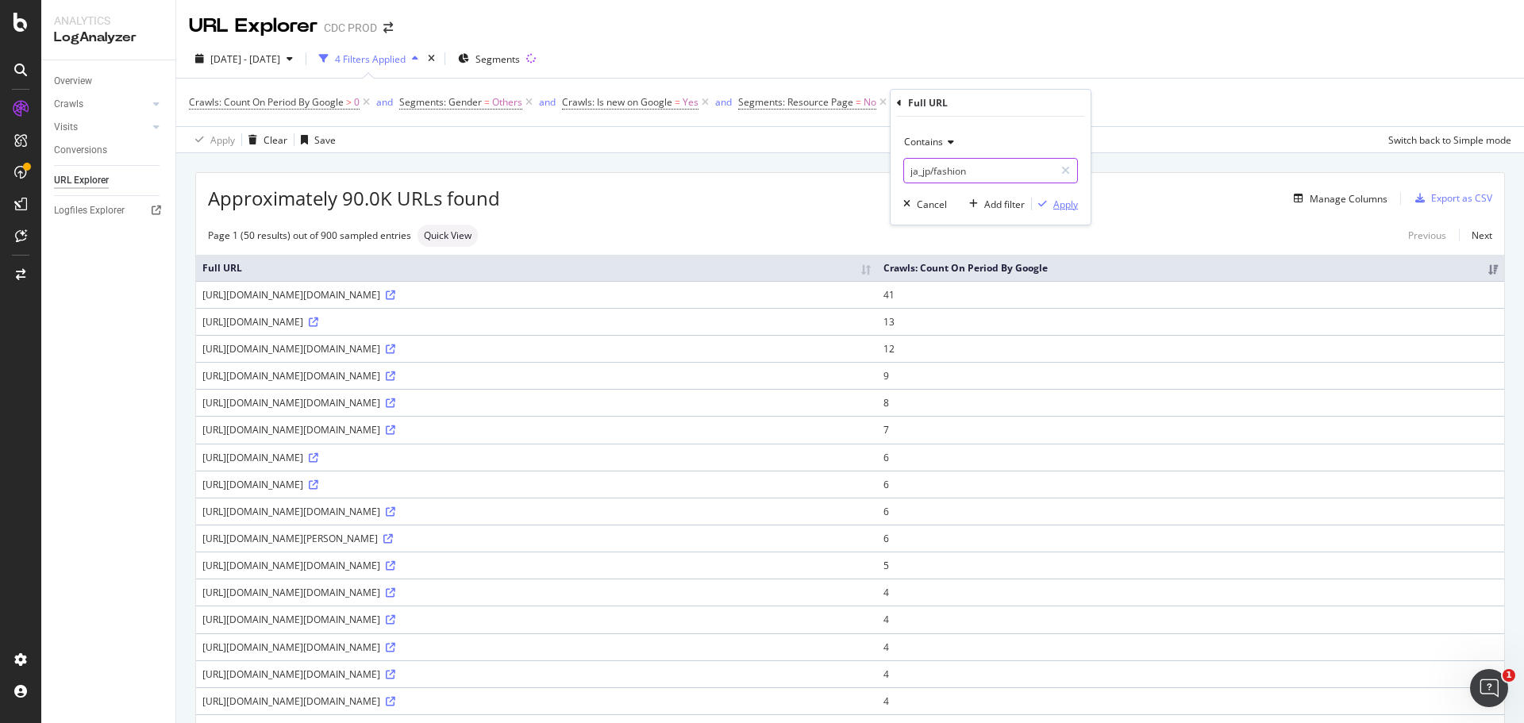 Image resolution: width=1524 pixels, height=723 pixels. I want to click on div: arrow-right-arrow-left, so click(388, 28).